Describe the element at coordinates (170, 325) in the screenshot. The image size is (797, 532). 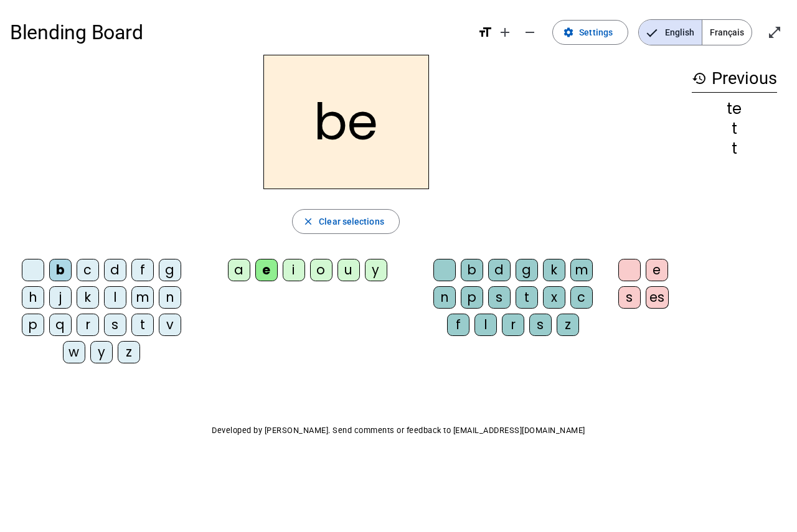
I see `div: v` at that location.